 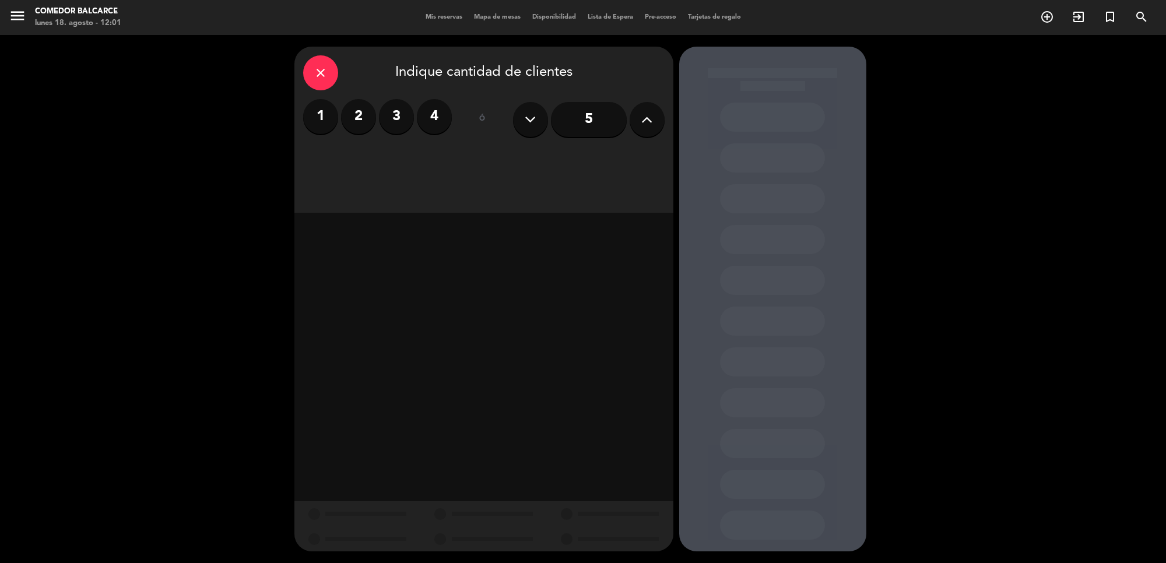 What do you see at coordinates (498, 17) in the screenshot?
I see `span: Mapa de mesas` at bounding box center [498, 17].